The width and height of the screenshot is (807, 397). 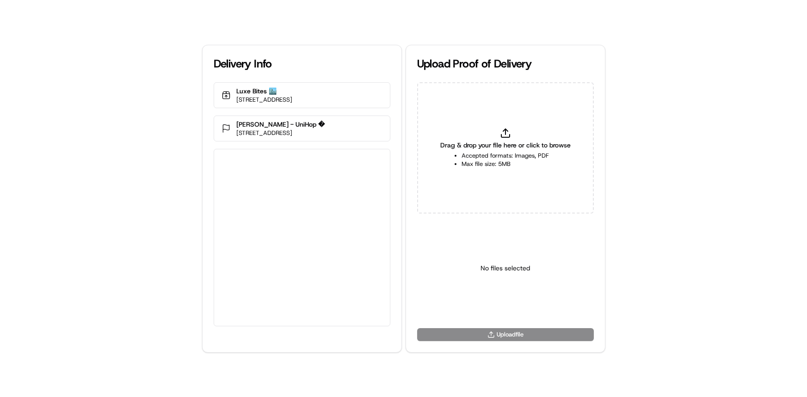 I want to click on span: Drag & drop your file here or click to browse, so click(x=506, y=145).